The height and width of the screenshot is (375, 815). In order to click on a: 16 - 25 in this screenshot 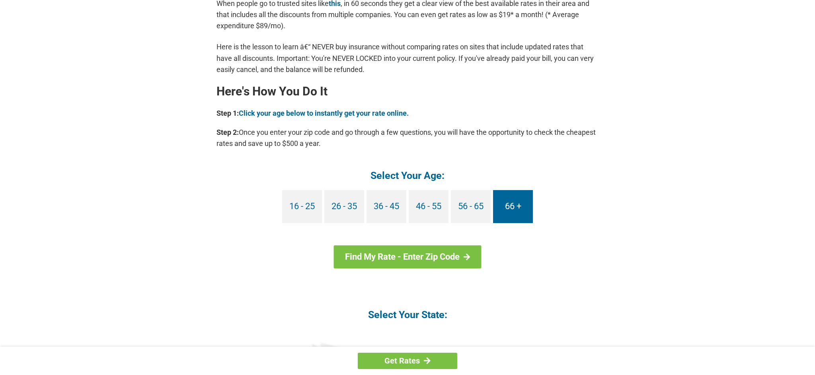, I will do `click(302, 207)`.